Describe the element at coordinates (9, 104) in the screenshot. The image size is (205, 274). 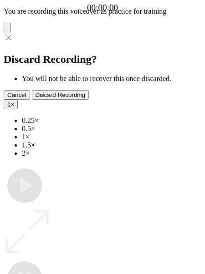
I see `span: 1` at that location.